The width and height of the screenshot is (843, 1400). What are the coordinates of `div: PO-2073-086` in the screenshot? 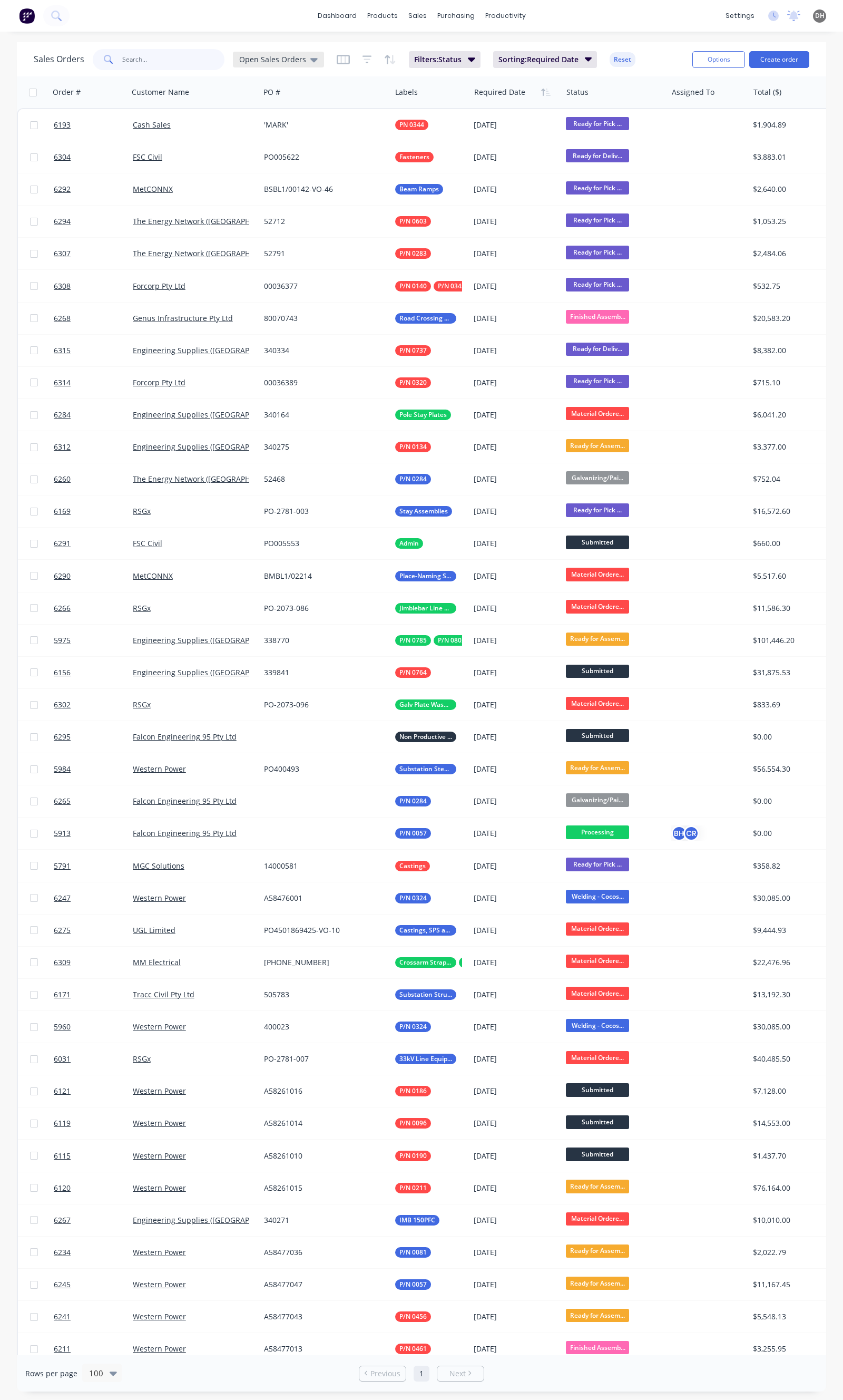 It's located at (322, 608).